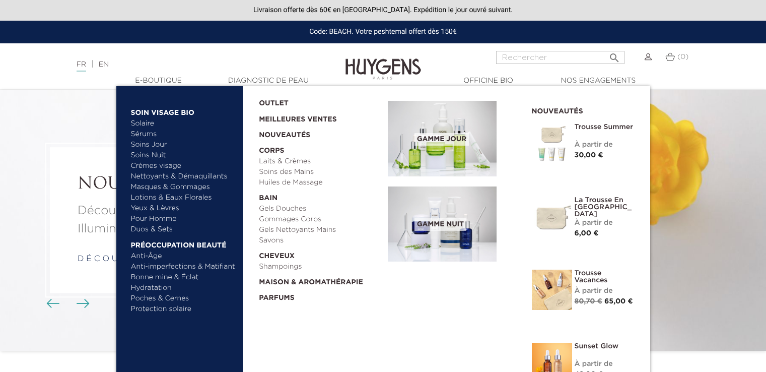  I want to click on a: Nos engagements, so click(599, 81).